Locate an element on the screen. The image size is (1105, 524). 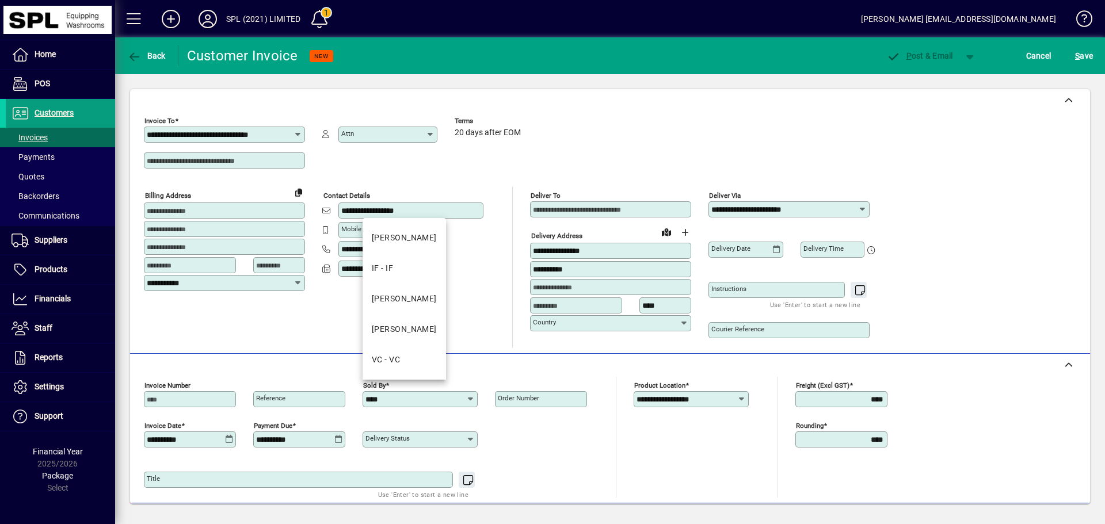
span: S is located at coordinates (1078, 56).